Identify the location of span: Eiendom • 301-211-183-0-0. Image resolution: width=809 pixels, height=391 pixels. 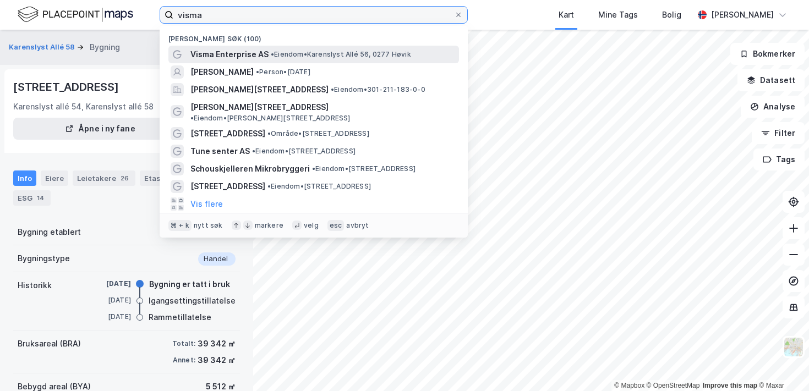
(378, 90).